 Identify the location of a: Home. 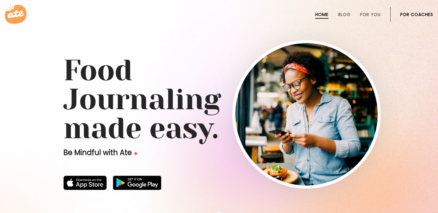
(322, 14).